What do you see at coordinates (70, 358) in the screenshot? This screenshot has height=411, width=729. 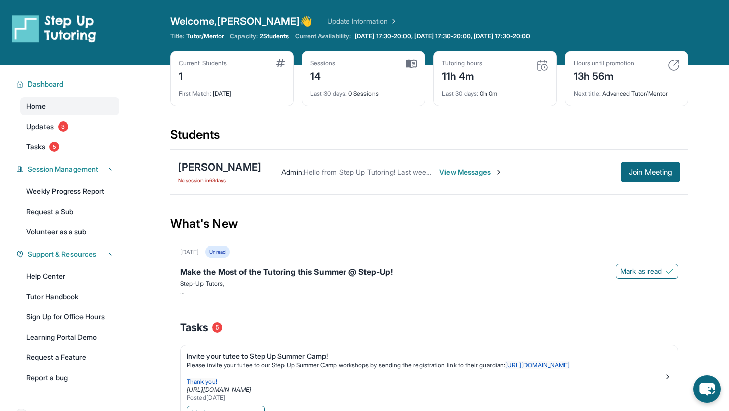 I see `a: Request a Feature` at bounding box center [70, 358].